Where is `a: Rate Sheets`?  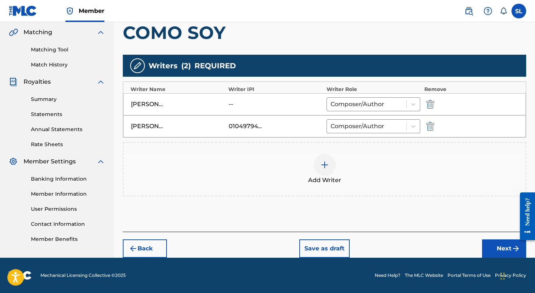
a: Rate Sheets is located at coordinates (68, 144).